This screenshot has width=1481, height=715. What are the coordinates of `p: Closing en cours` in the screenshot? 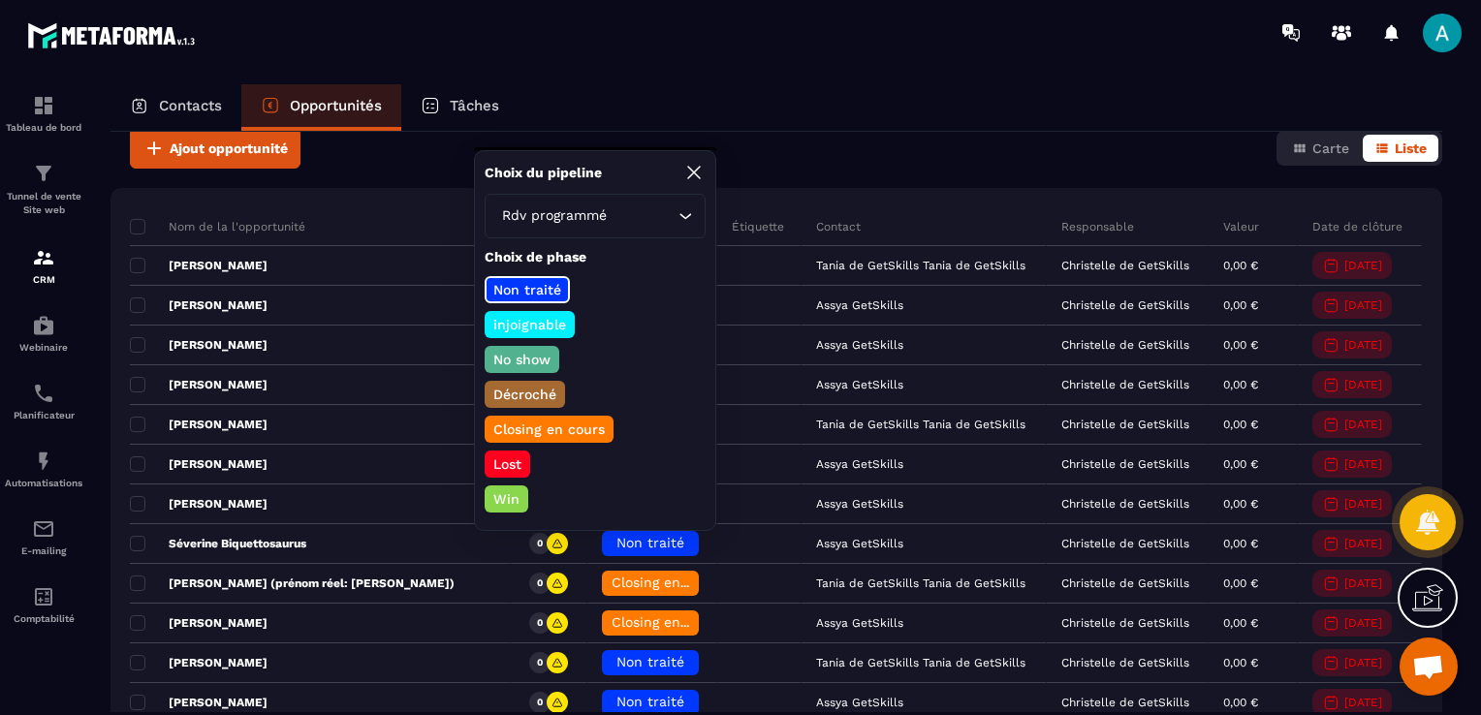 It's located at (549, 429).